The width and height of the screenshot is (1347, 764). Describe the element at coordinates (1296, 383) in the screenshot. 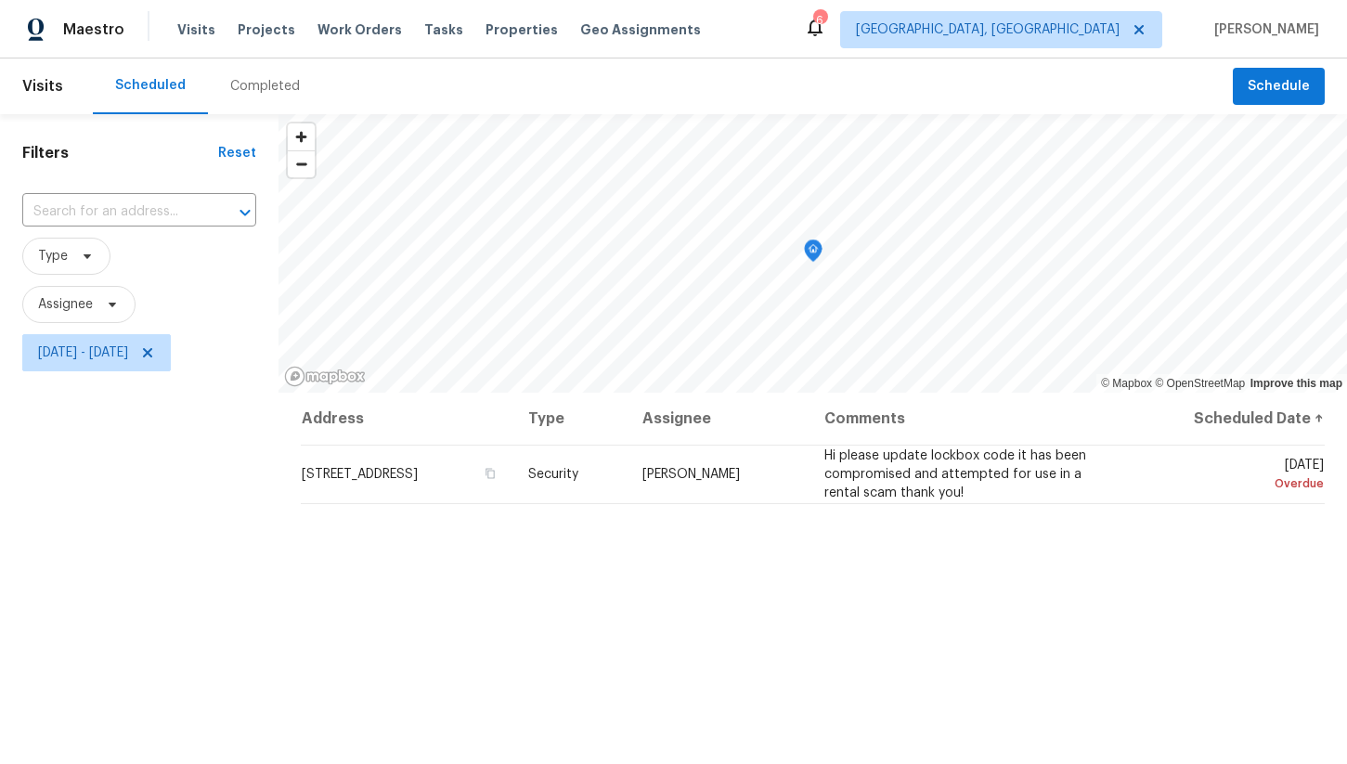

I see `a: Improve this map` at that location.